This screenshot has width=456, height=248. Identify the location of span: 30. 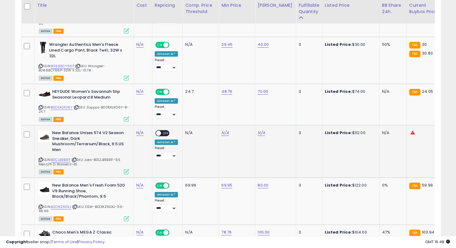
(425, 44).